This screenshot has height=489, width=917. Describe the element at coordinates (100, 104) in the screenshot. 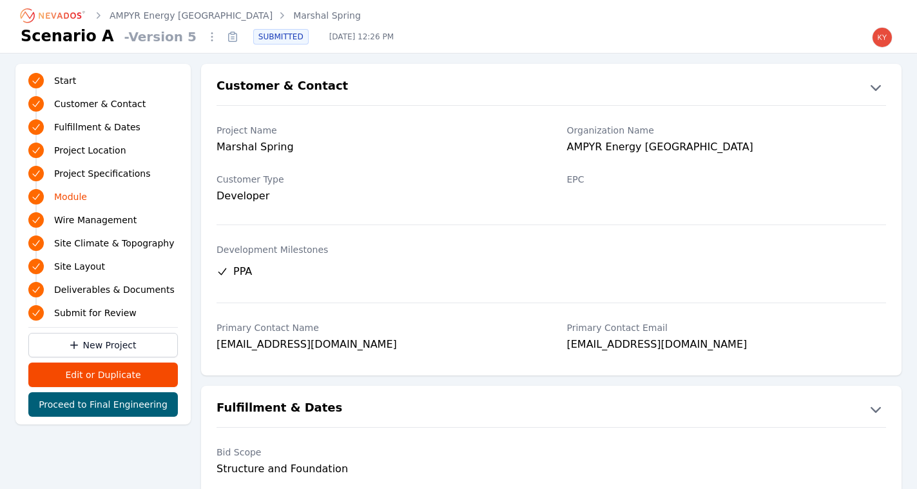

I see `span: Customer & Contact` at that location.